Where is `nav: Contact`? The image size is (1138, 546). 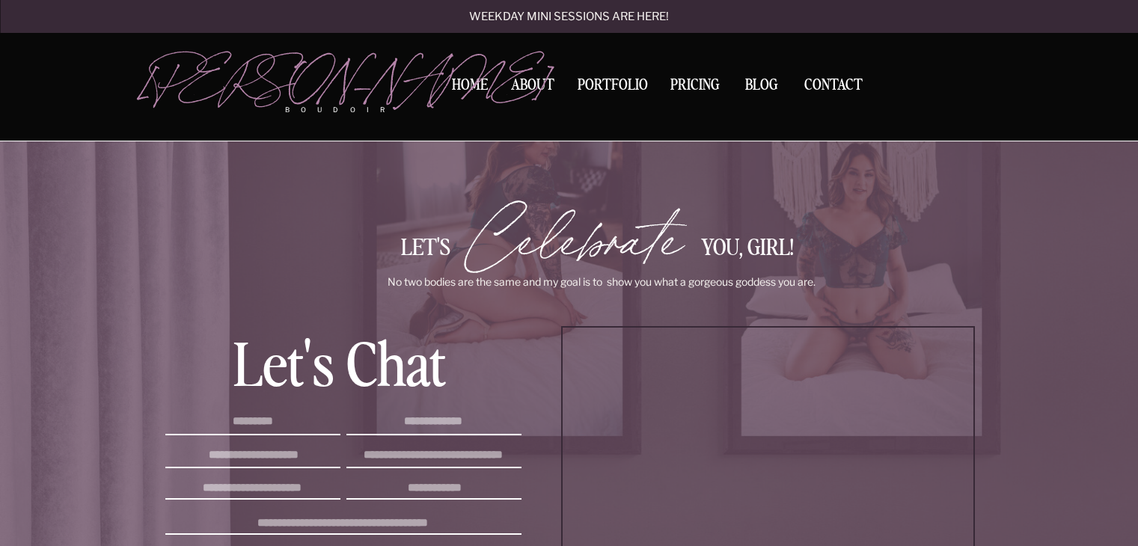
nav: Contact is located at coordinates (833, 85).